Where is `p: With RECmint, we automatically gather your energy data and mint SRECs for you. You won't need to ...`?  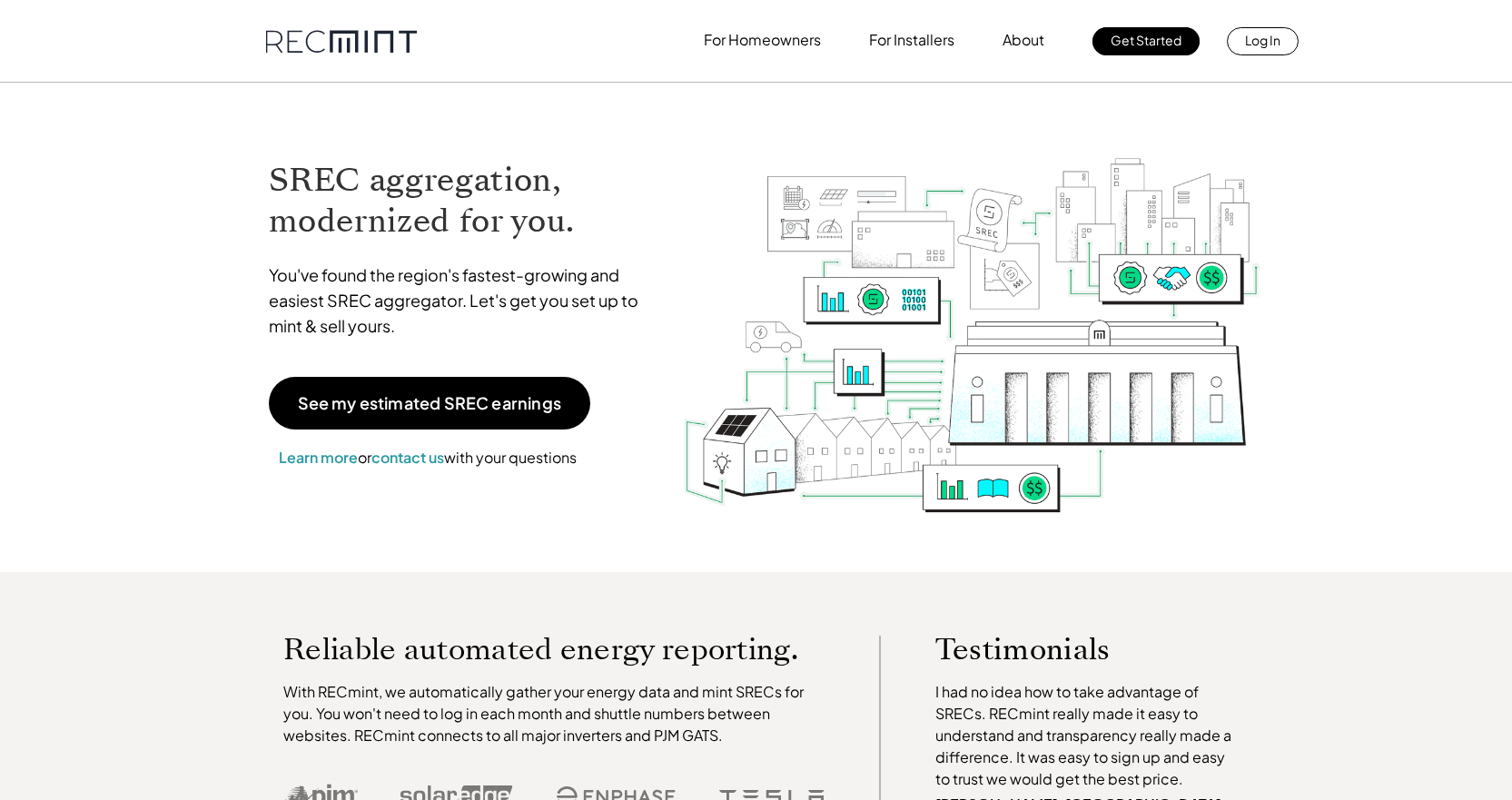 p: With RECmint, we automatically gather your energy data and mint SRECs for you. You won't need to ... is located at coordinates (554, 713).